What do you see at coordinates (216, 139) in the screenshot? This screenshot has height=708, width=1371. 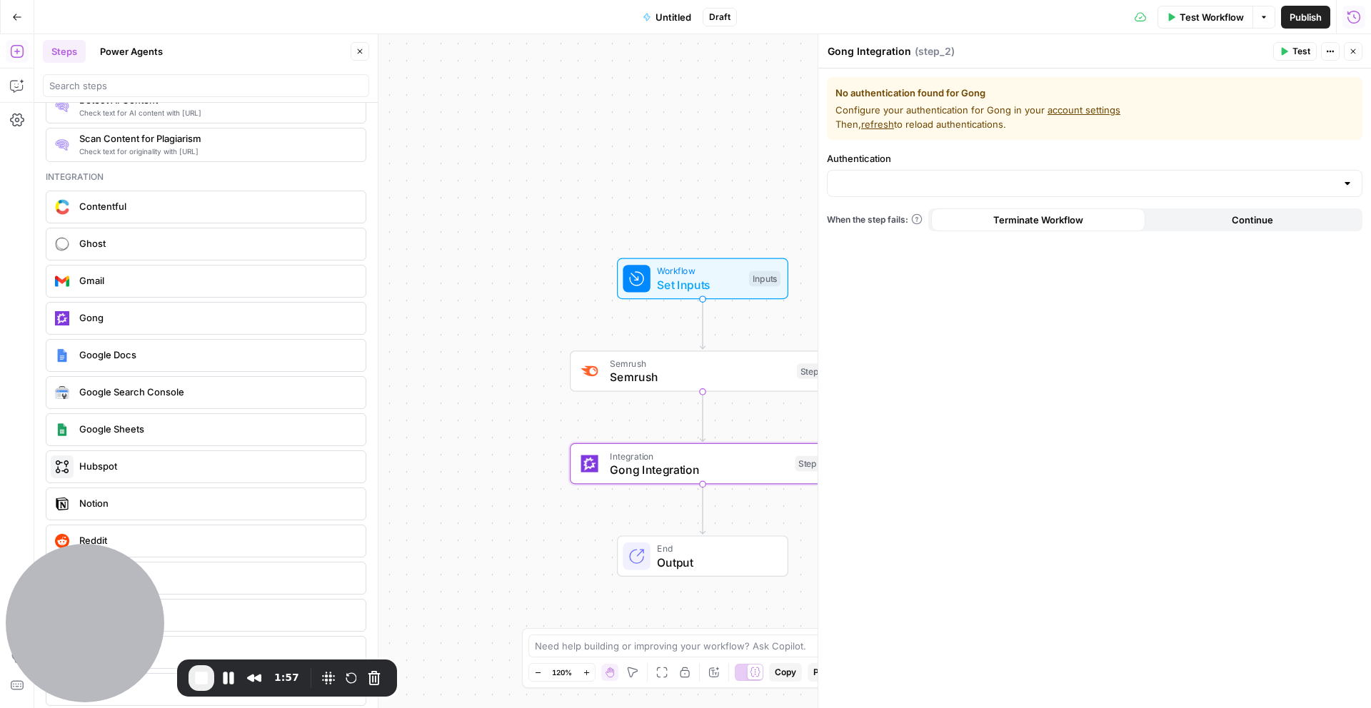 I see `span: Scan Content for Plagiarism` at bounding box center [216, 139].